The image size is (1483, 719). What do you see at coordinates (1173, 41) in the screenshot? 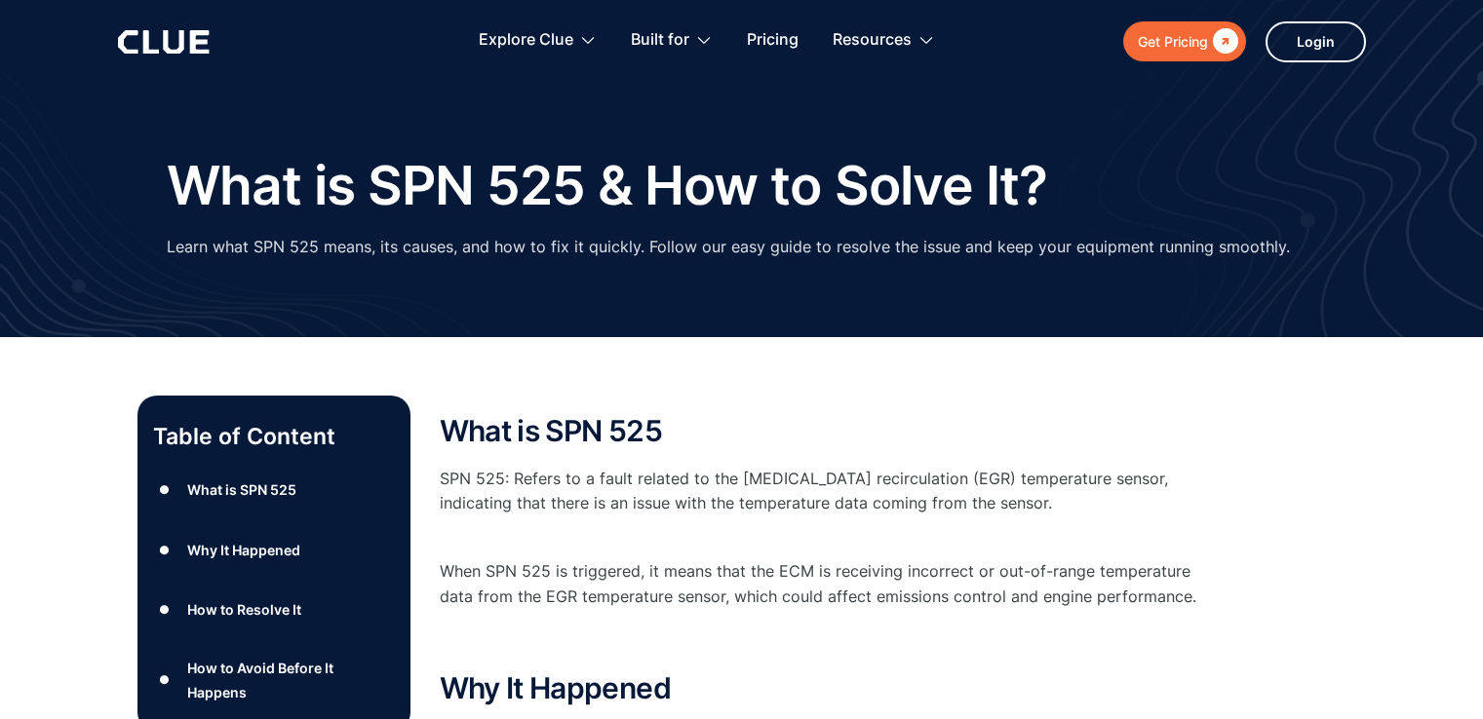
I see `div: Get Pricing` at bounding box center [1173, 41].